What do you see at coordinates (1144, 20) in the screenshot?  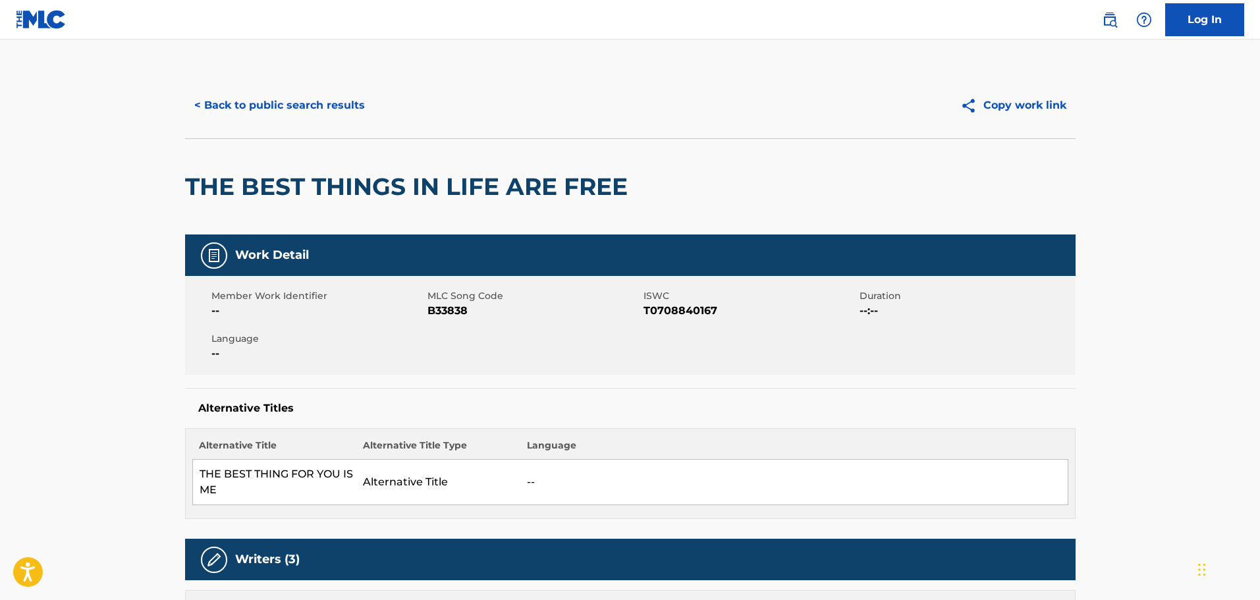 I see `img: help` at bounding box center [1144, 20].